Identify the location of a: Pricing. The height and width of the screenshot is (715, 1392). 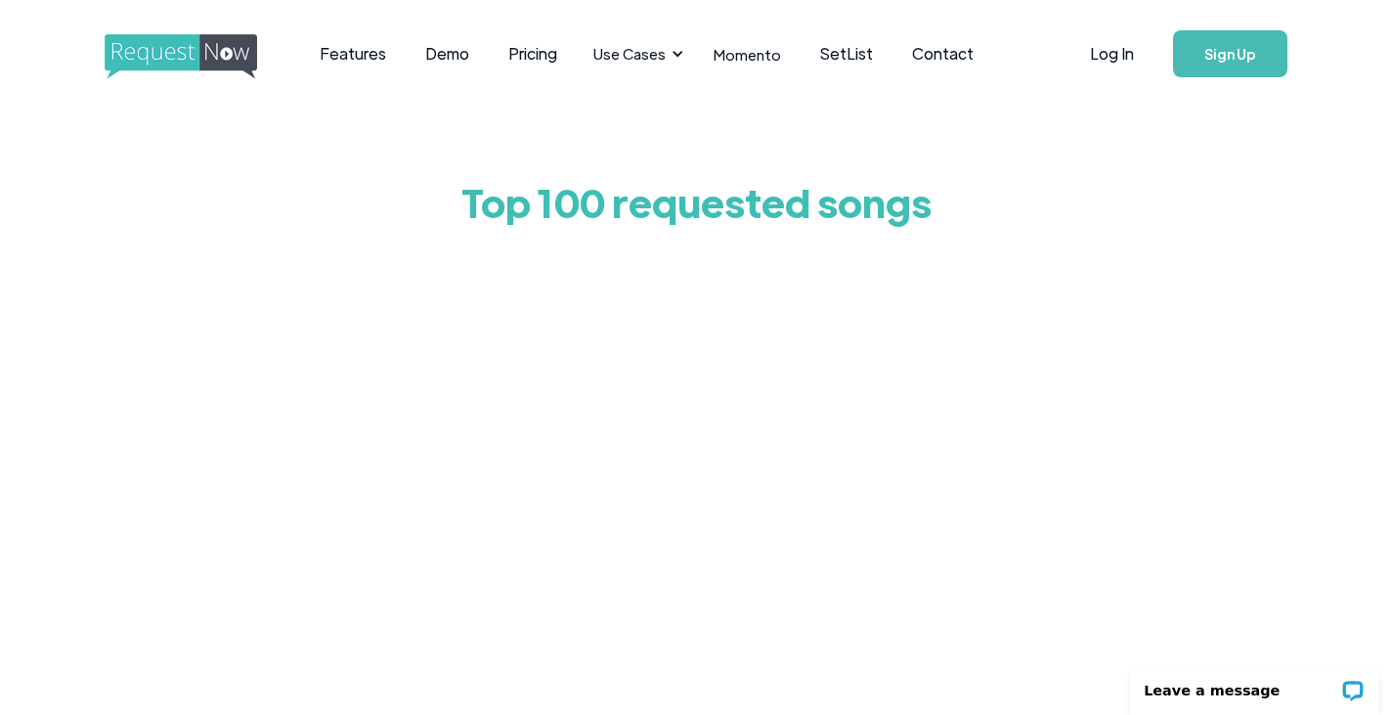
(533, 54).